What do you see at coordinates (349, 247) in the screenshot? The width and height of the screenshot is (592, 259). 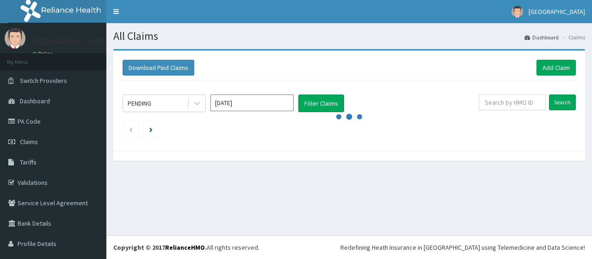 I see `footer: All rights reserved.` at bounding box center [349, 247].